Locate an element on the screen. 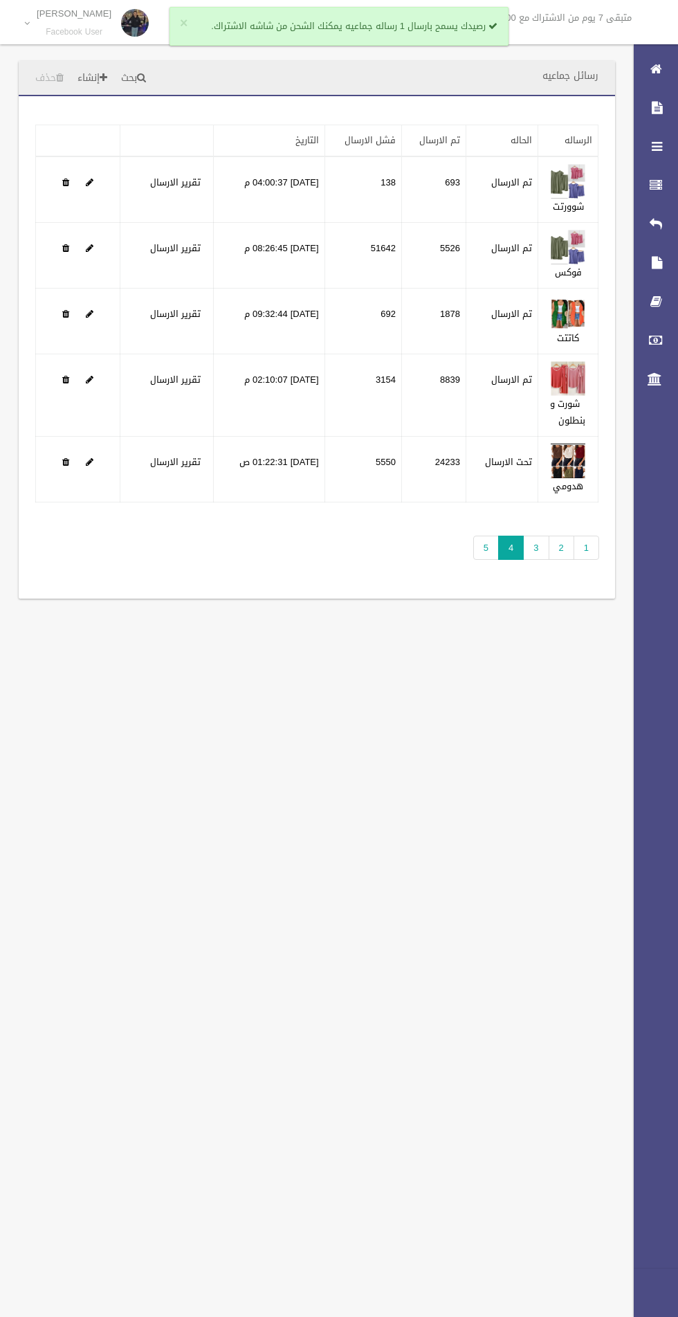 The width and height of the screenshot is (678, 1317). a: 5 is located at coordinates (486, 547).